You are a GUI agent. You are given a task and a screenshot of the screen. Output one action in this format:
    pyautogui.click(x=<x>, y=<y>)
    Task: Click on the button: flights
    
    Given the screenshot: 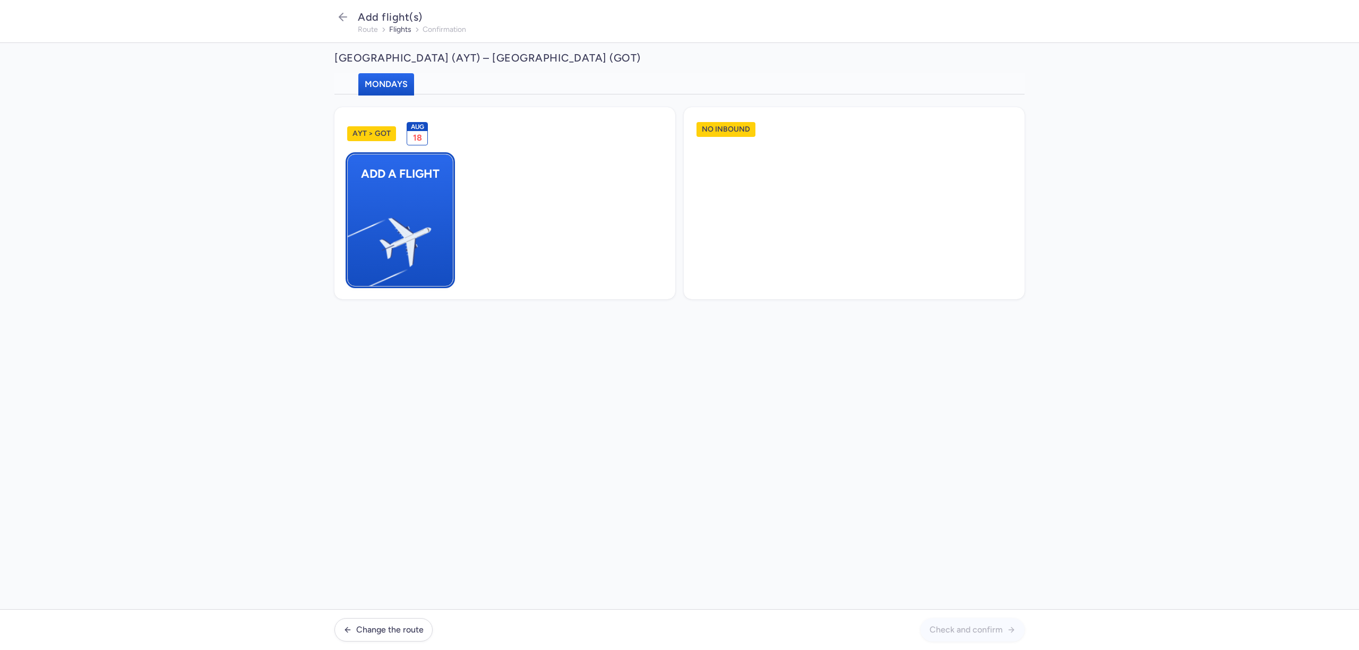 What is the action you would take?
    pyautogui.click(x=400, y=30)
    